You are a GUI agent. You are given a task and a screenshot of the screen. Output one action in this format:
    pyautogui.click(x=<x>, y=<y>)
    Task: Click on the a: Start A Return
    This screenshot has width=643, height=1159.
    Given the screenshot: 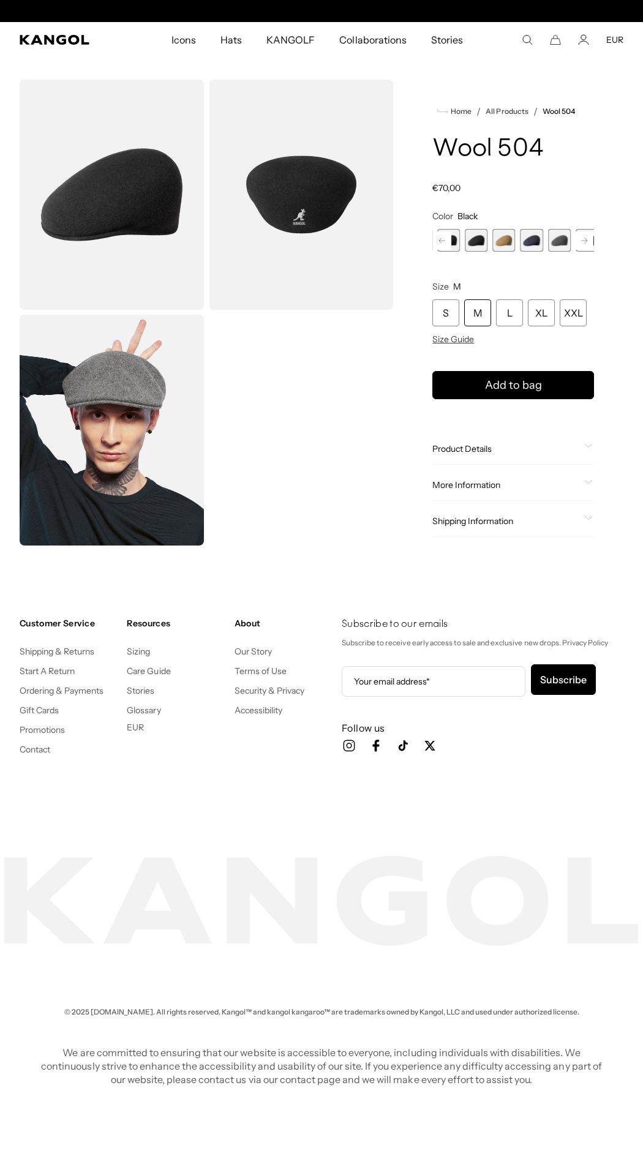 What is the action you would take?
    pyautogui.click(x=47, y=671)
    